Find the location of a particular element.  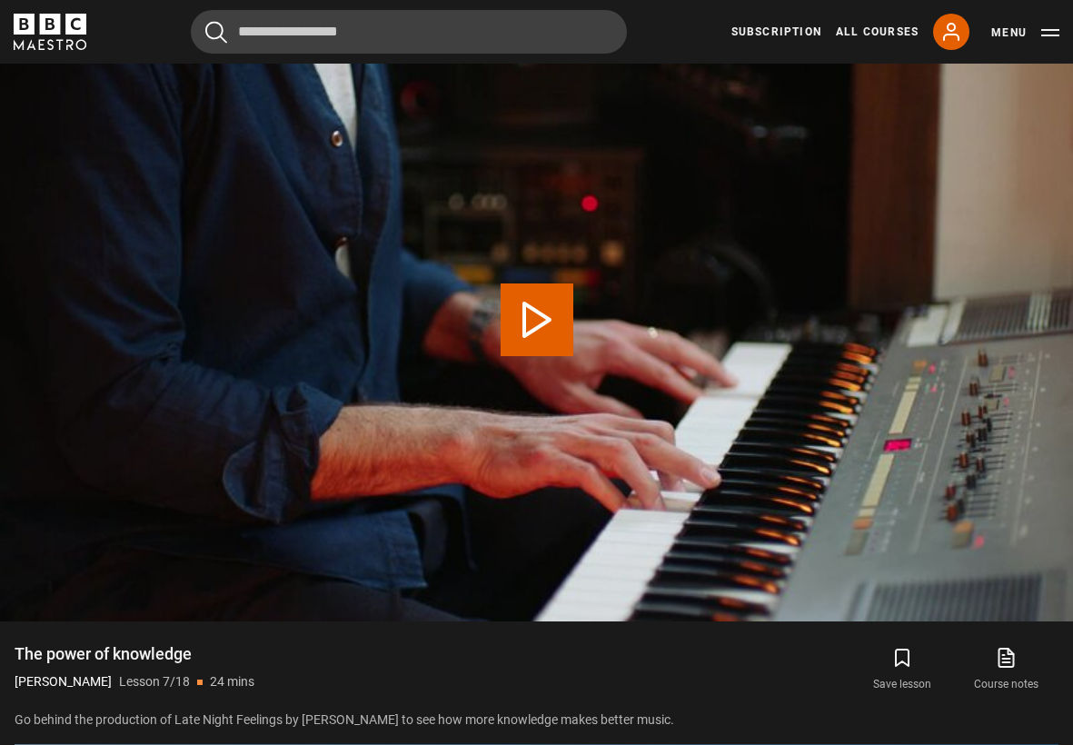

button: Toggle navigation is located at coordinates (1025, 33).